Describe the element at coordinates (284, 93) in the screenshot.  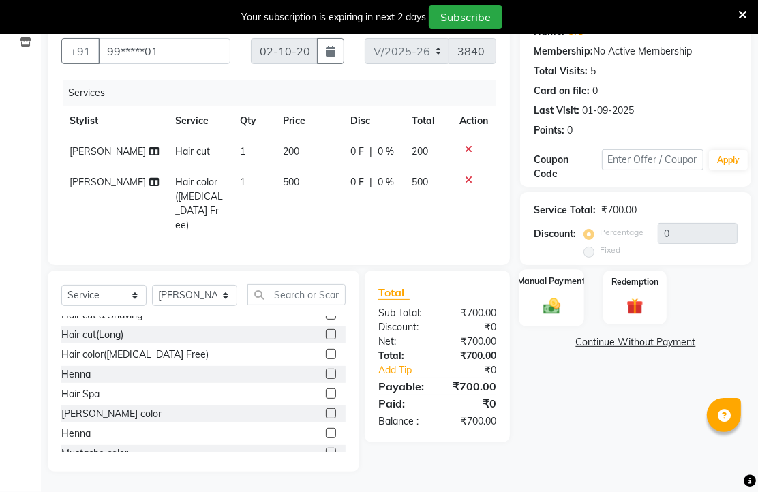
I see `div: Services` at that location.